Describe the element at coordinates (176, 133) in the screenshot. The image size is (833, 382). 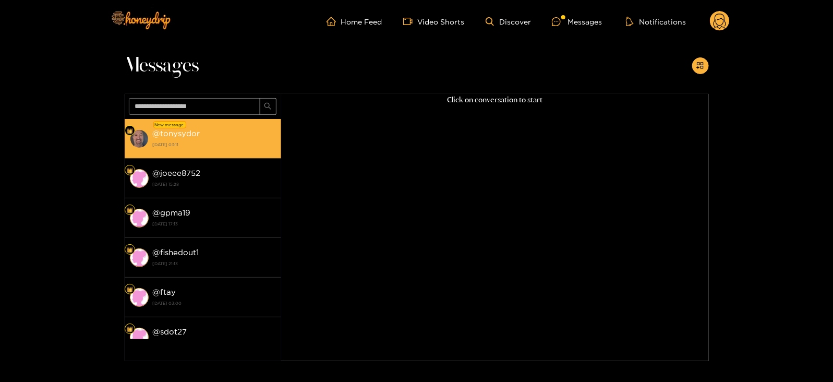
I see `strong: @ tonysydor` at that location.